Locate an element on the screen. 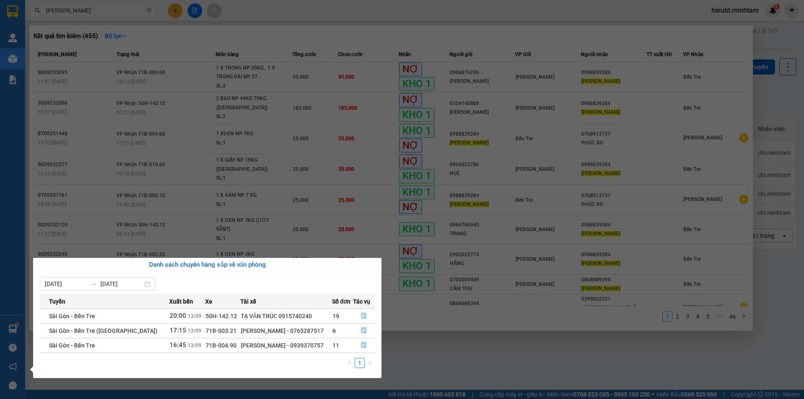  button: right is located at coordinates (370, 363).